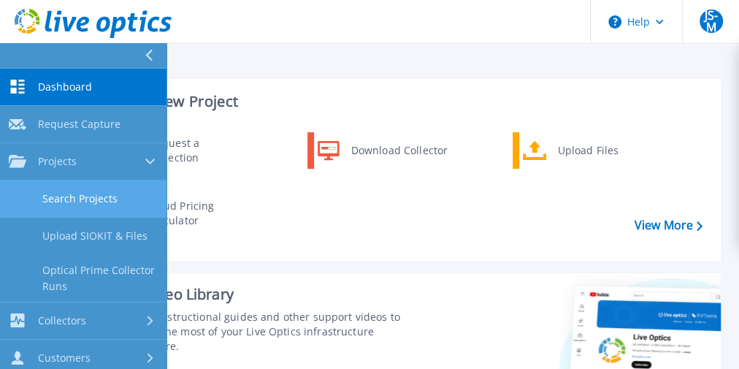 The width and height of the screenshot is (739, 369). I want to click on div: Request a Collection, so click(196, 150).